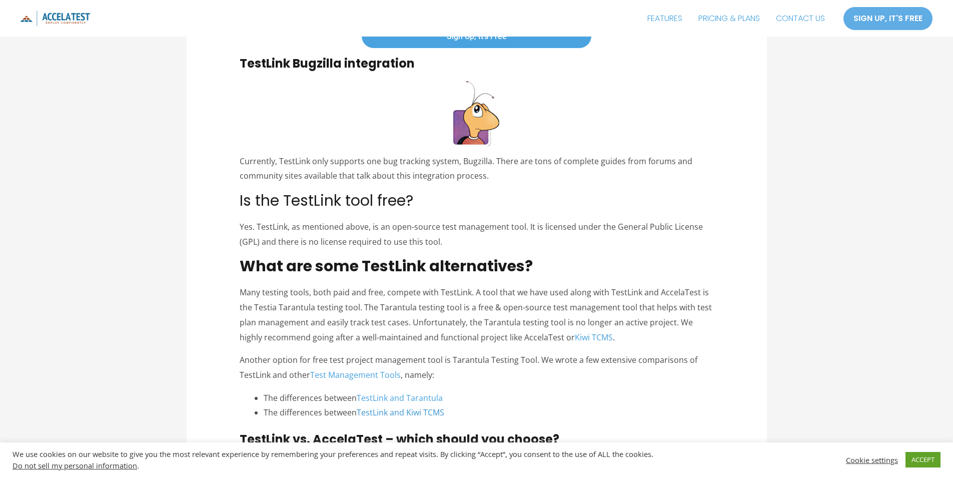 Image resolution: width=953 pixels, height=477 pixels. I want to click on a: Kiwi TCMS, so click(594, 337).